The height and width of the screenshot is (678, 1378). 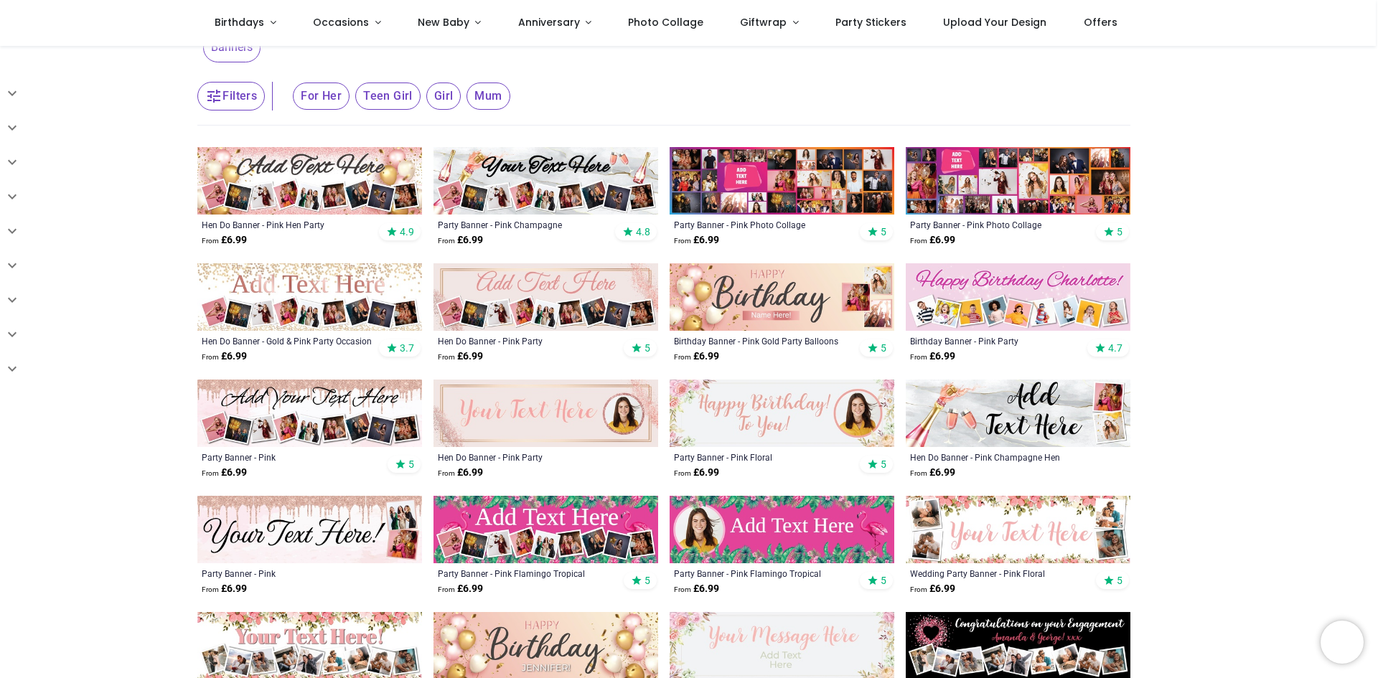 What do you see at coordinates (782, 297) in the screenshot?
I see `img: Personalised Happy Birthday Banner - Pink Gold Party Balloons - 3 Photo Upload & Custom Name` at bounding box center [782, 297].